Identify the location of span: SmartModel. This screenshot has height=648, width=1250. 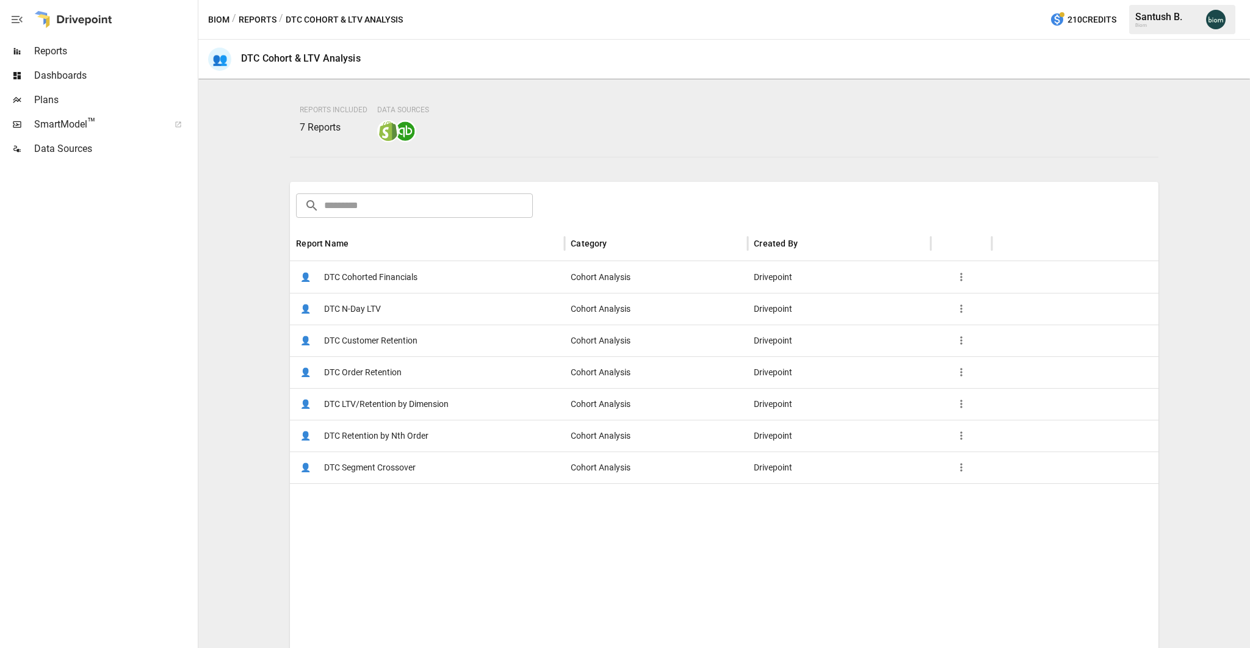
(98, 125).